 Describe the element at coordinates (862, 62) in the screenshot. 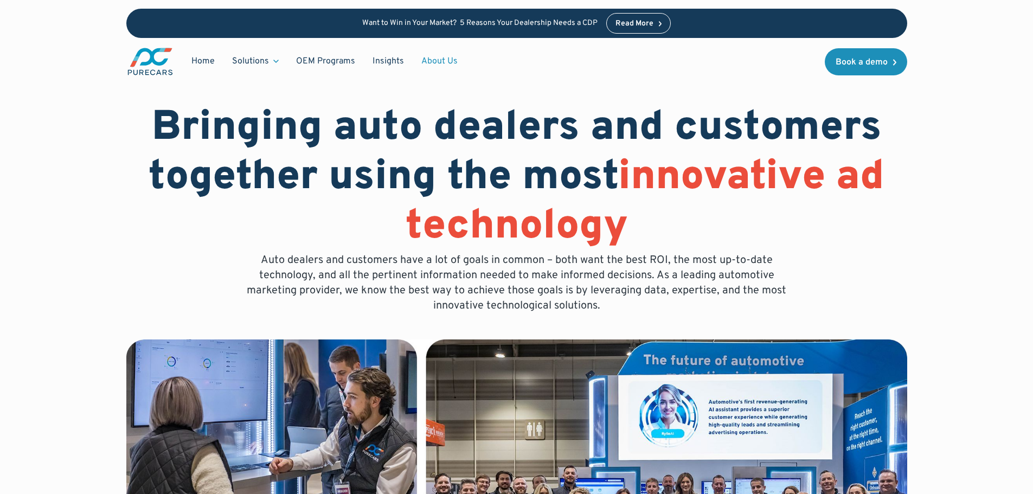

I see `div: Book a demo` at that location.